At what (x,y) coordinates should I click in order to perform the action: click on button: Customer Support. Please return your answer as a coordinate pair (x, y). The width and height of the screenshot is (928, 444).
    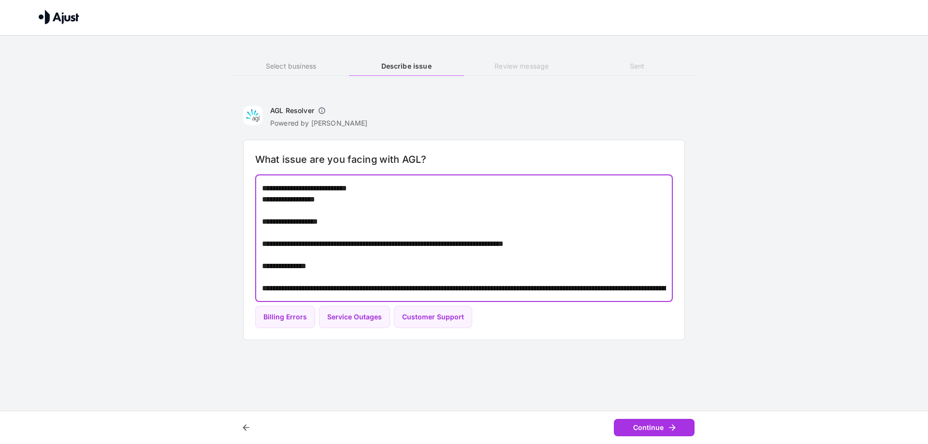
    Looking at the image, I should click on (433, 317).